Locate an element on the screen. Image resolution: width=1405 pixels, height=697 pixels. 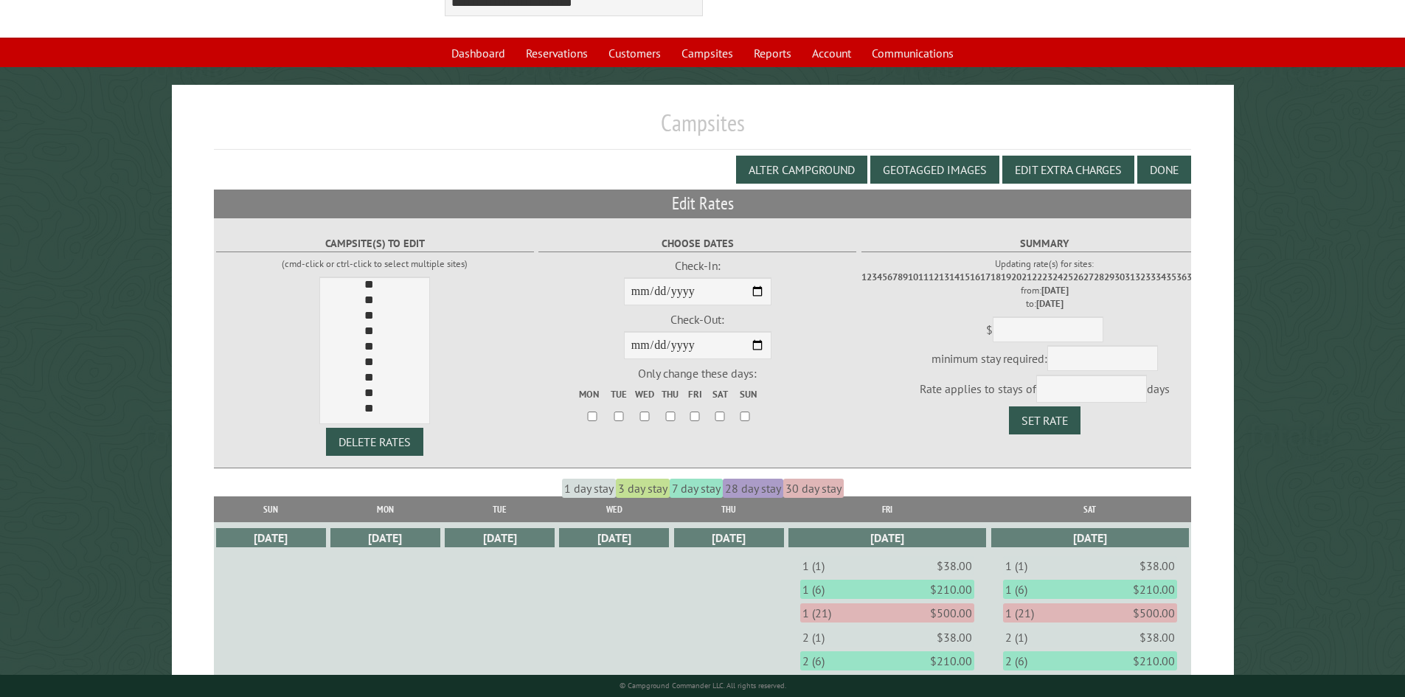
span: 3 day stay is located at coordinates (642, 488).